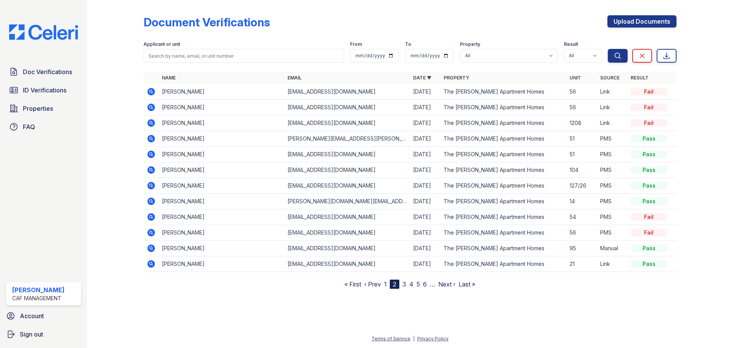 The height and width of the screenshot is (348, 733). Describe the element at coordinates (353, 284) in the screenshot. I see `a: « First` at that location.